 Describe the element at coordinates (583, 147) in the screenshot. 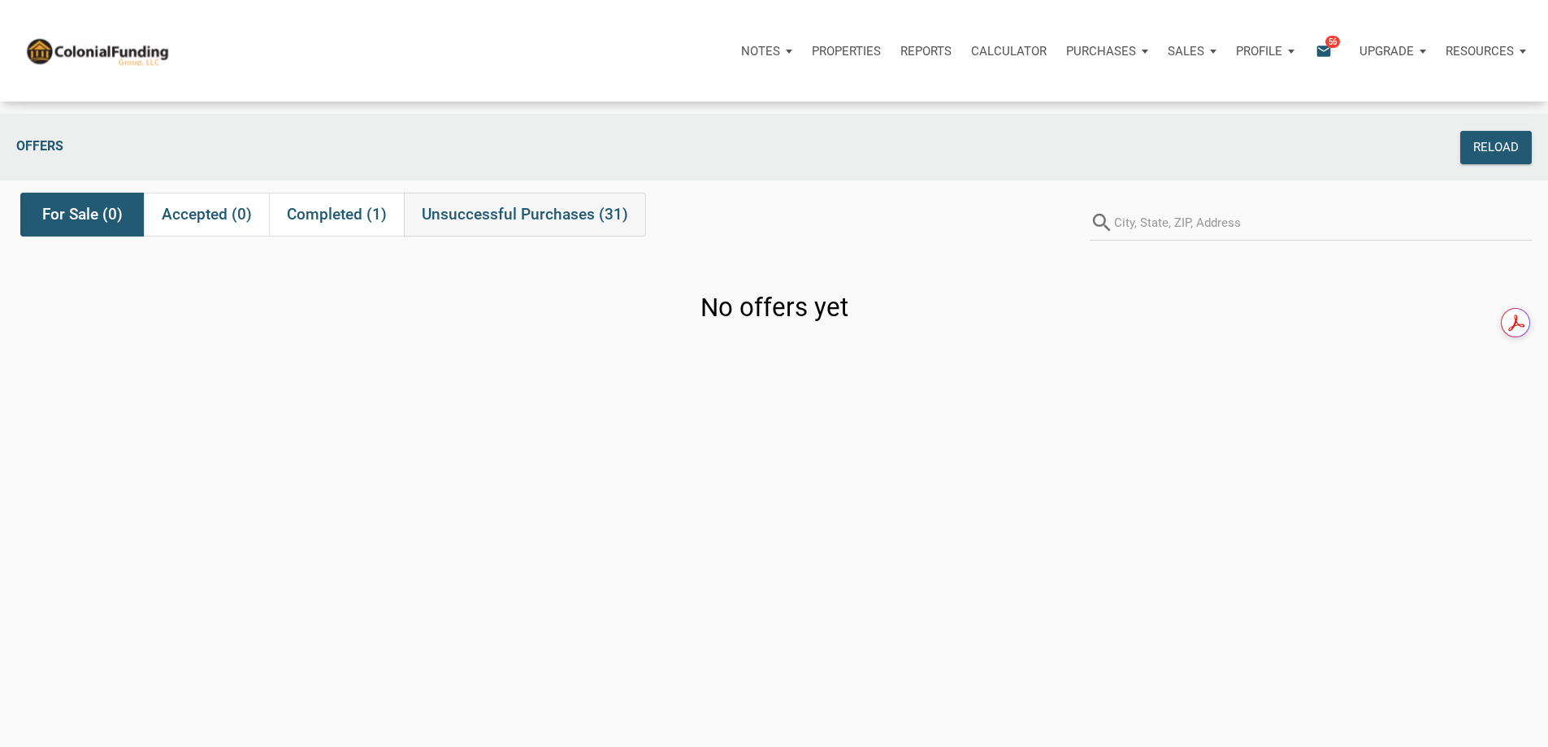

I see `div: Offers` at that location.